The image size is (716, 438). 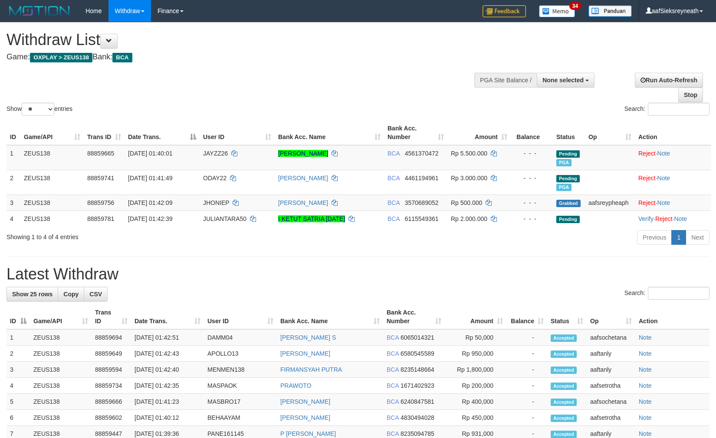 What do you see at coordinates (526, 317) in the screenshot?
I see `th: Balance: activate to sort column ascending` at bounding box center [526, 317].